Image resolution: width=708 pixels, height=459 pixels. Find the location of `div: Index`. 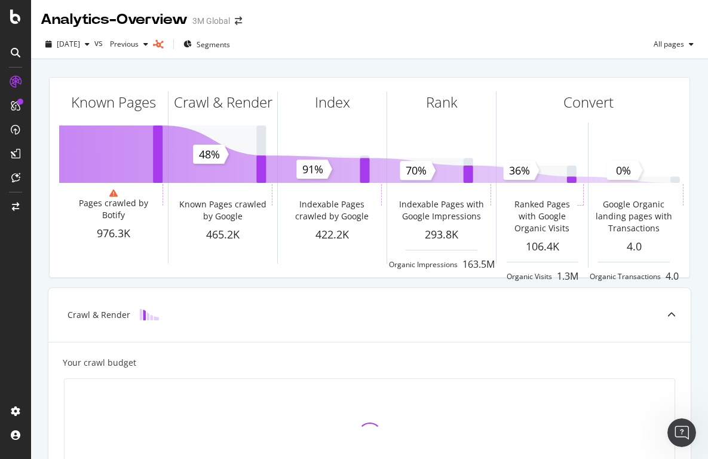

div: Index is located at coordinates (332, 102).